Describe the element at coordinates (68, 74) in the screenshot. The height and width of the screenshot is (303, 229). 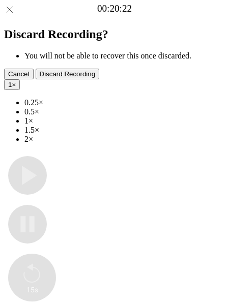
I see `button: Discard Recording` at that location.